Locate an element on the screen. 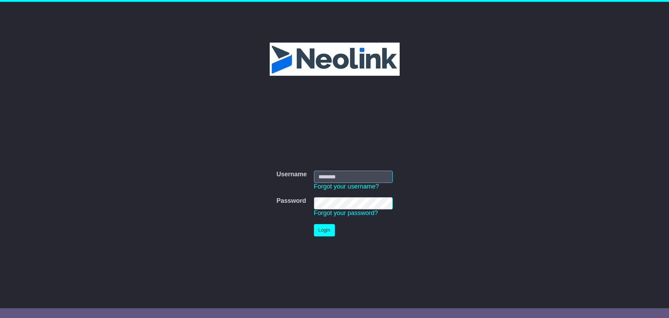 The width and height of the screenshot is (669, 318). label: Password is located at coordinates (291, 201).